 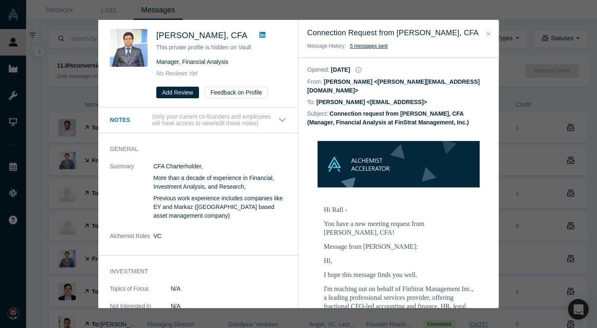 What do you see at coordinates (398, 209) in the screenshot?
I see `p: Hi Rafi -` at bounding box center [398, 209].